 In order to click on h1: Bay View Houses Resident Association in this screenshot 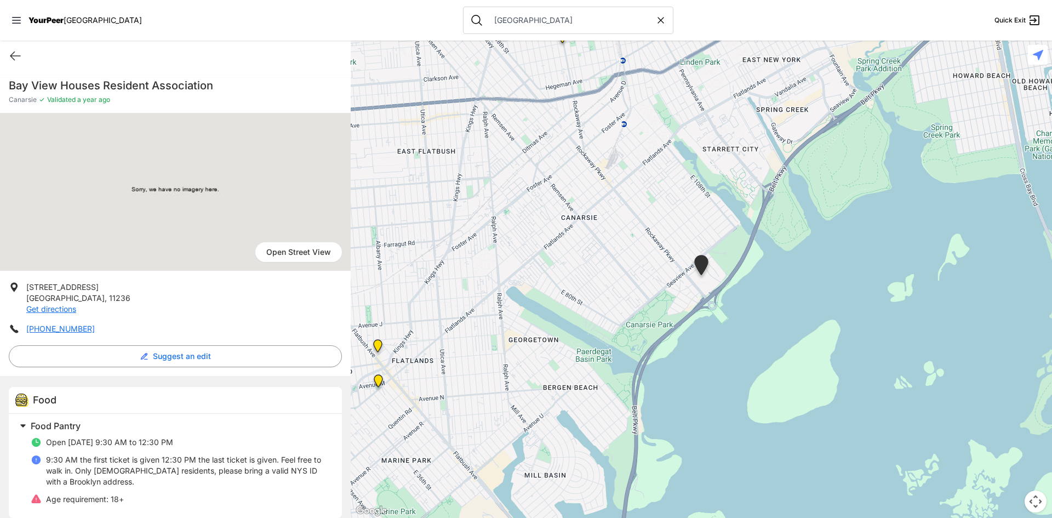, I will do `click(175, 86)`.